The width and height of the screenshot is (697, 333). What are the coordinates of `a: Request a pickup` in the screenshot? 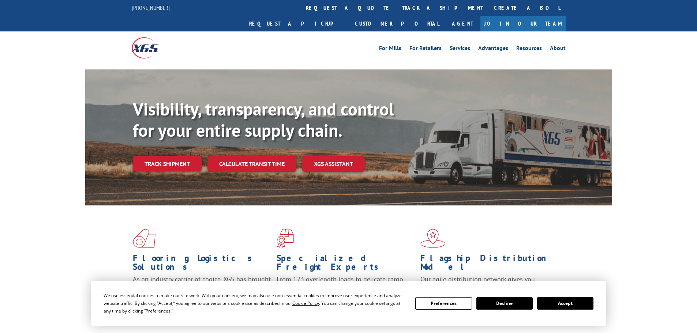 It's located at (296, 23).